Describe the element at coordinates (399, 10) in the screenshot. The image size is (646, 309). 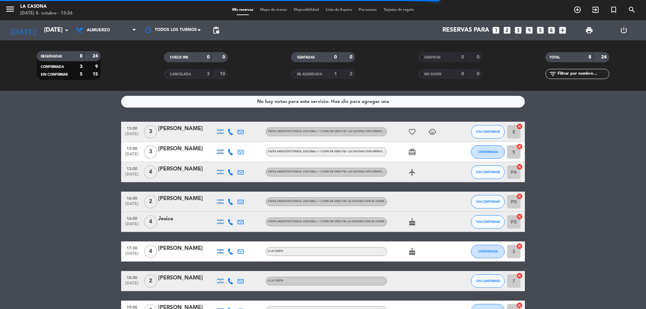
I see `span: Tarjetas de regalo` at that location.